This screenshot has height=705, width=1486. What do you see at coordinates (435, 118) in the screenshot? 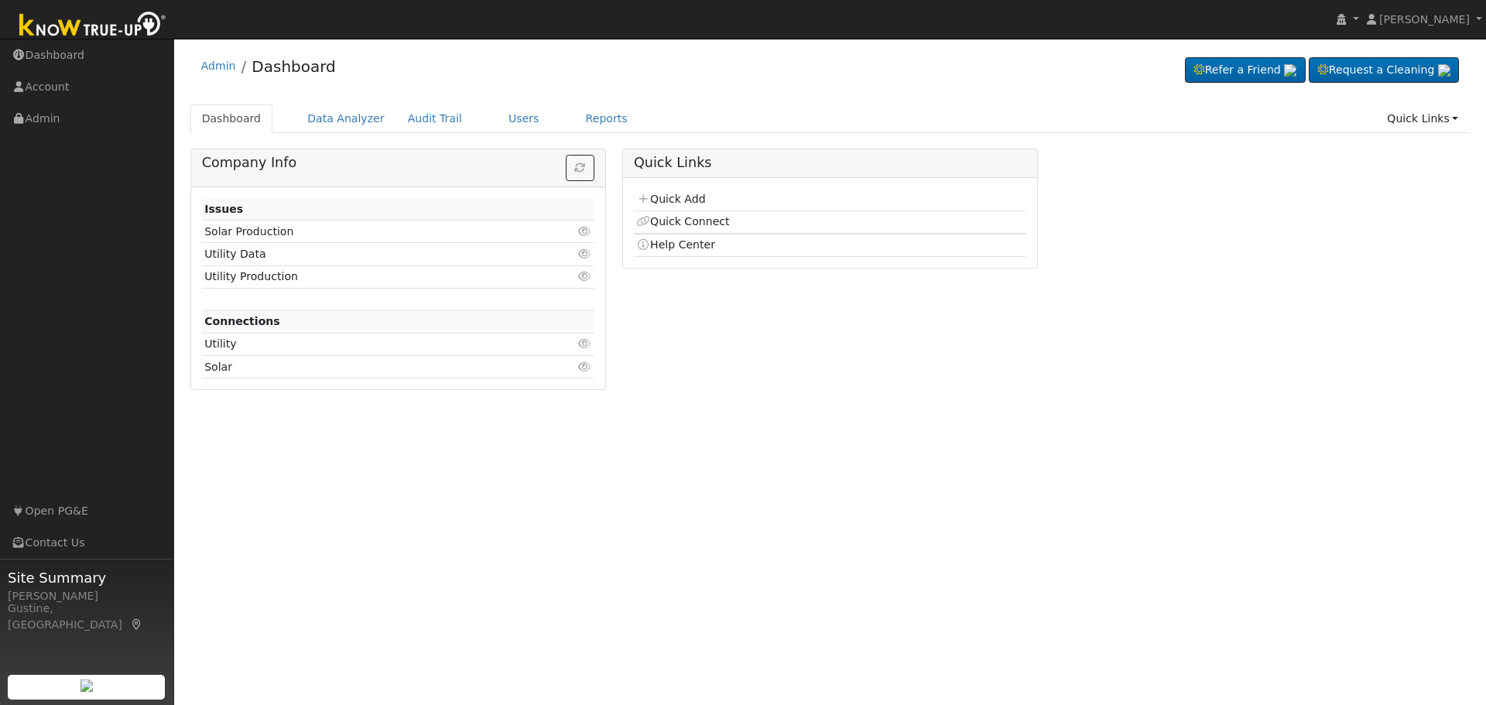
I see `a: Audit Trail` at bounding box center [435, 118].